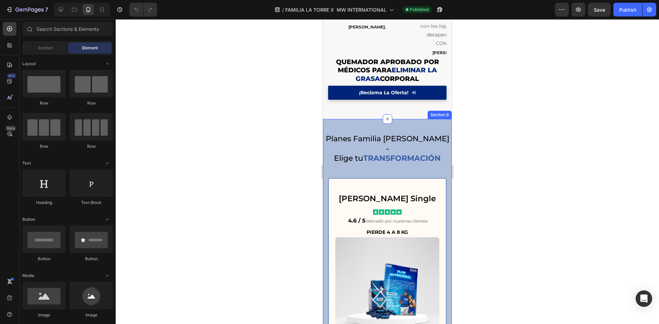 The height and width of the screenshot is (324, 659). I want to click on button: Save, so click(599, 10).